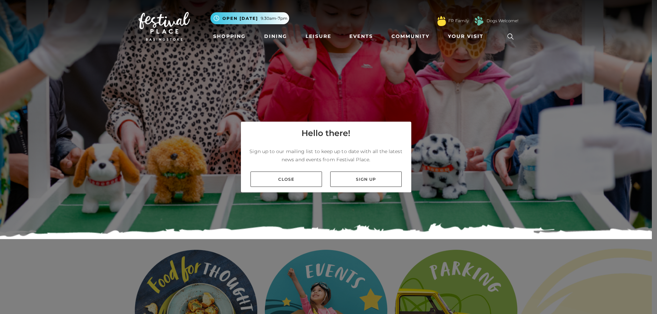  I want to click on p: Sign up to our mailing list to keep up to date with all the latest news and events from Festival ..., so click(326, 156).